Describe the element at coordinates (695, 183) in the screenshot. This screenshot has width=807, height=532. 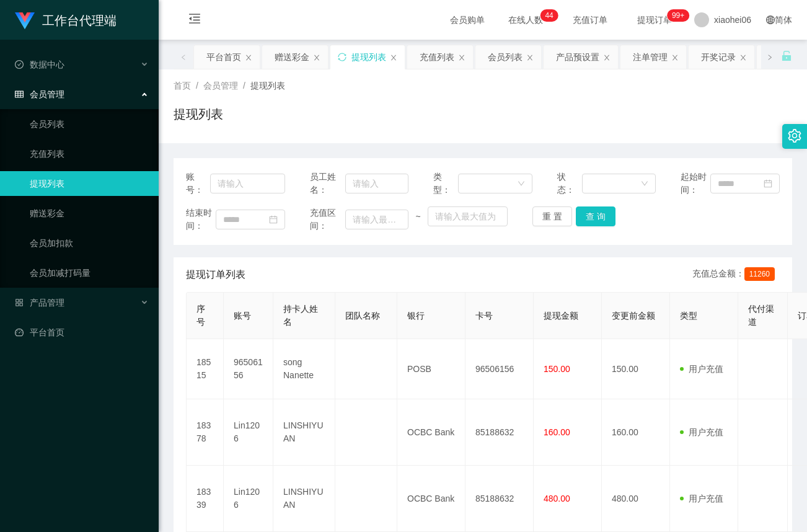
I see `span: 起始时间：` at that location.